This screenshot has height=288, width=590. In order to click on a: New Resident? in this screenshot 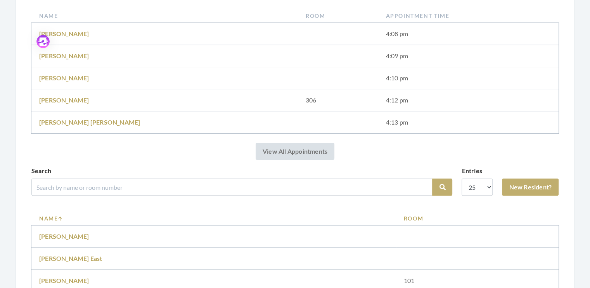, I will do `click(531, 187)`.